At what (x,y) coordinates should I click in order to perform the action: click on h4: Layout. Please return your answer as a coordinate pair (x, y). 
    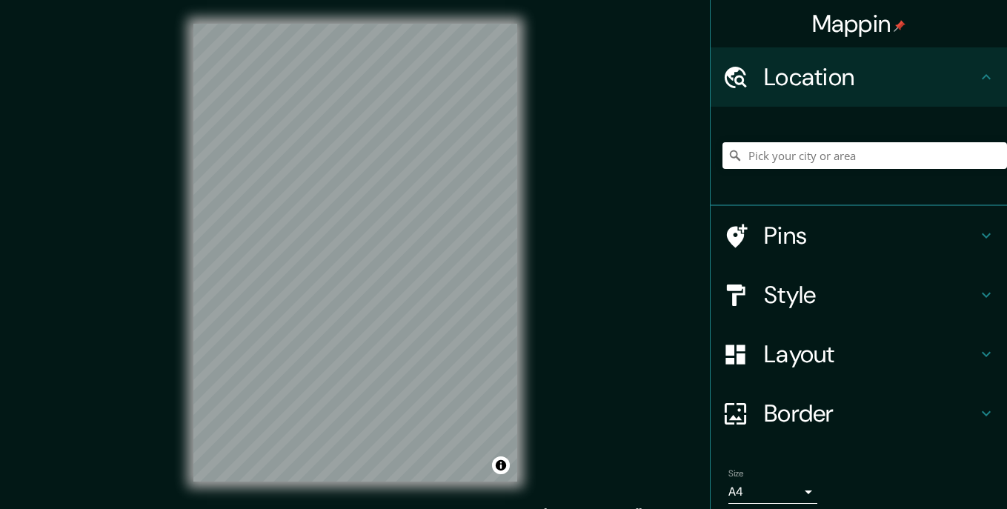
    Looking at the image, I should click on (871, 354).